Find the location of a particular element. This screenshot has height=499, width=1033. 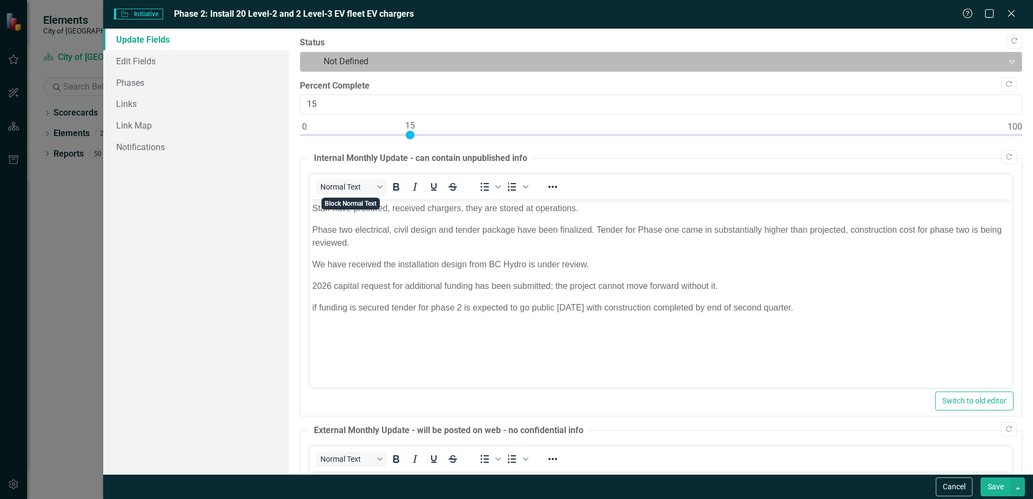

a: Edit Fields is located at coordinates (196, 61).